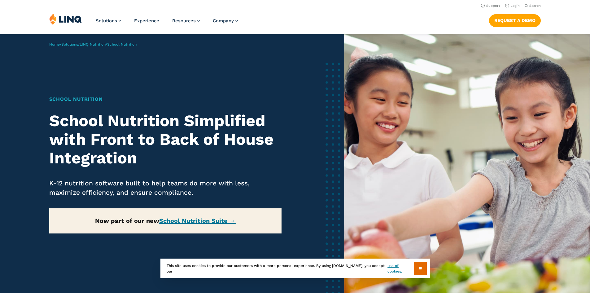  What do you see at coordinates (165, 99) in the screenshot?
I see `h1: School Nutrition` at bounding box center [165, 99].